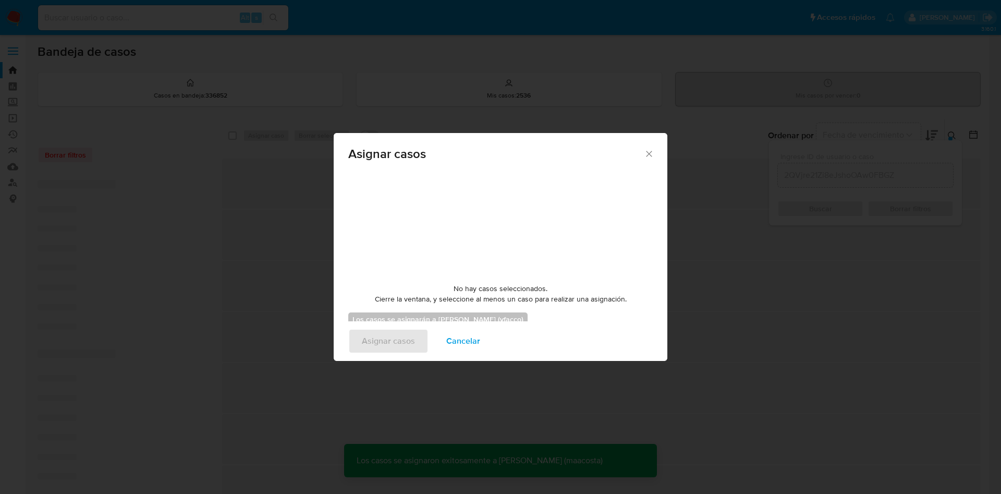  I want to click on div: assign-modal, so click(500, 247).